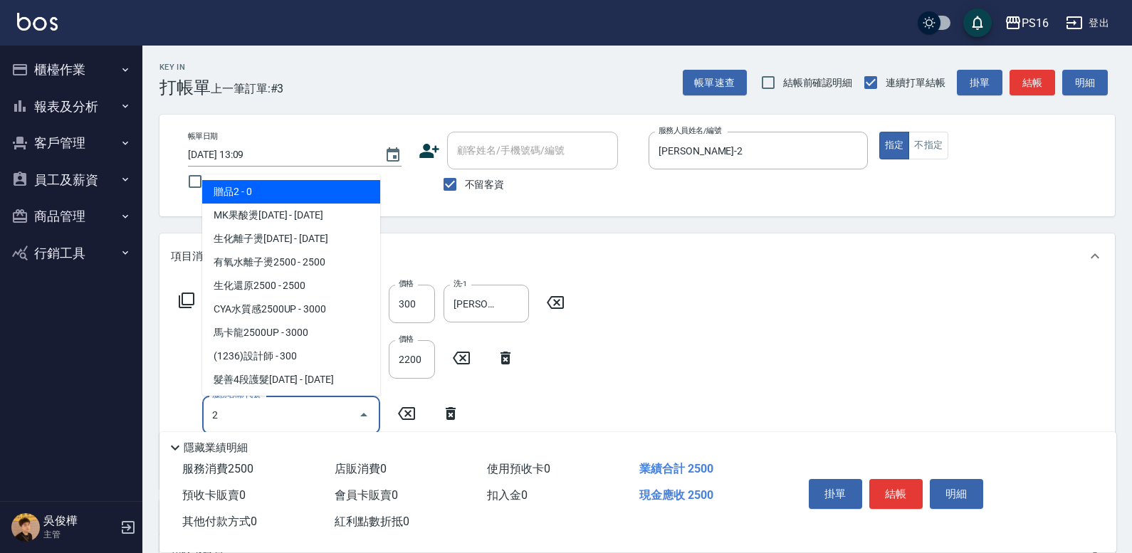  What do you see at coordinates (185, 67) in the screenshot?
I see `h2: Key In` at bounding box center [185, 67].